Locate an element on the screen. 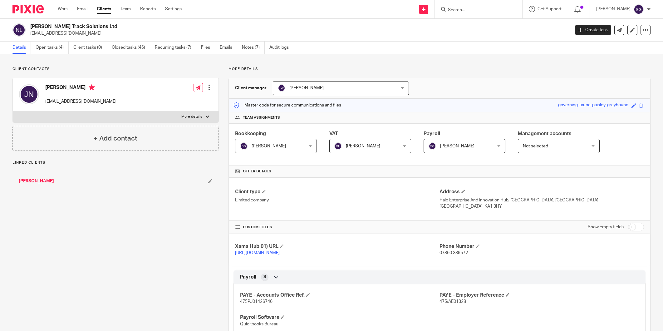  a: Open tasks (4) is located at coordinates (52, 47).